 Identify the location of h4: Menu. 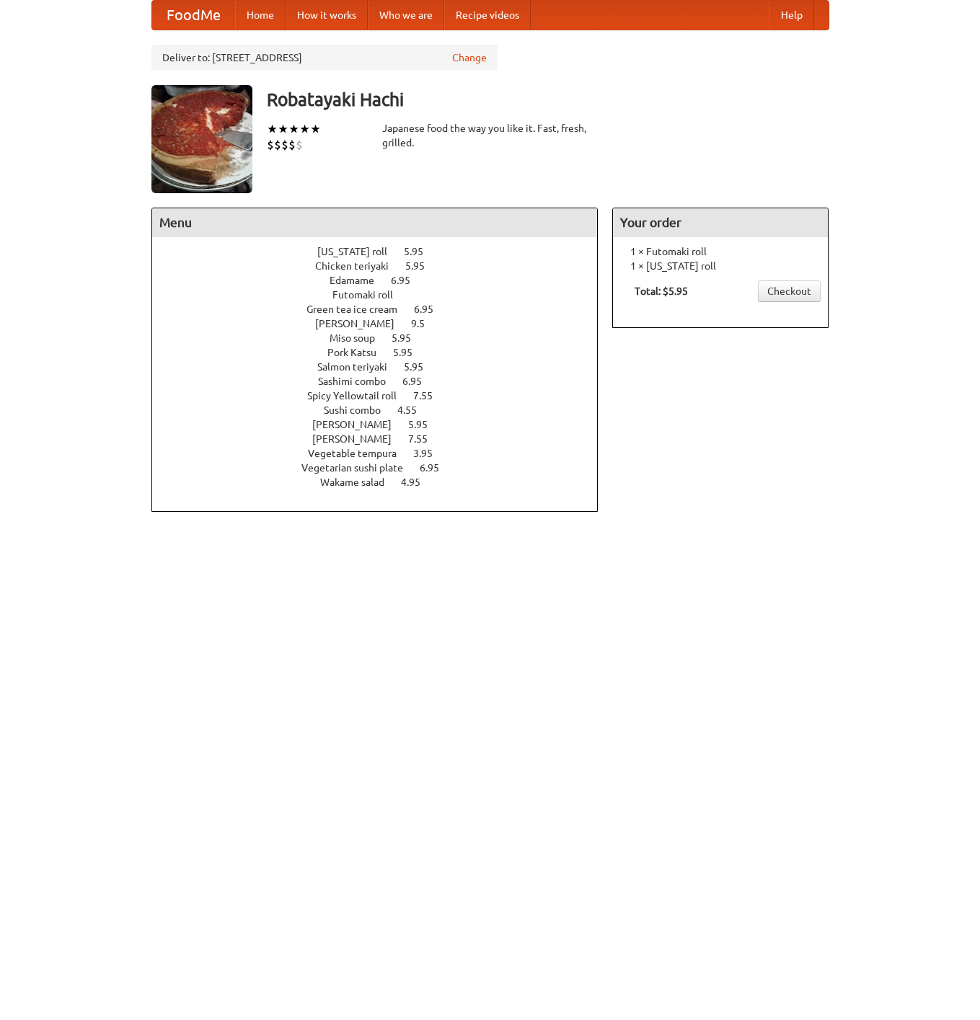
(375, 223).